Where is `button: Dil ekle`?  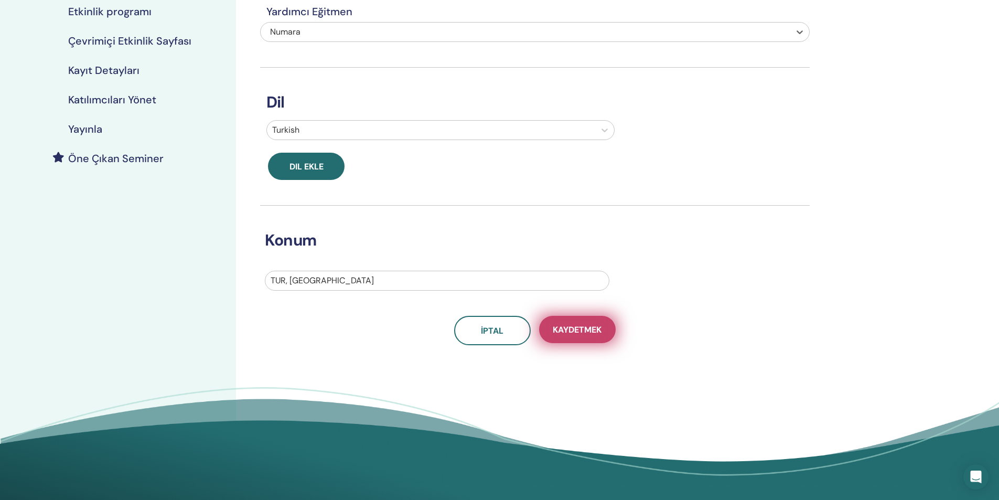 button: Dil ekle is located at coordinates (306, 166).